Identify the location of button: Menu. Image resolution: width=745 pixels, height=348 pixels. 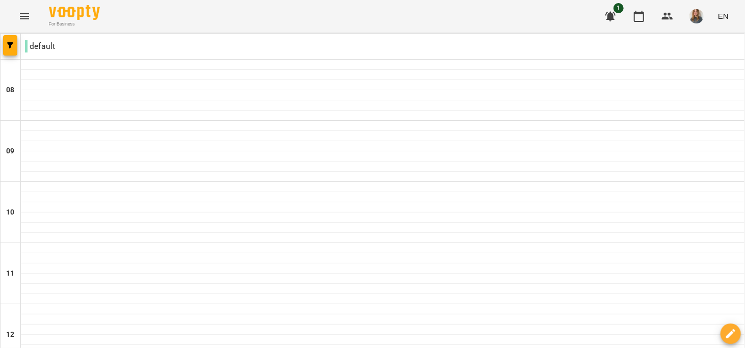
(24, 16).